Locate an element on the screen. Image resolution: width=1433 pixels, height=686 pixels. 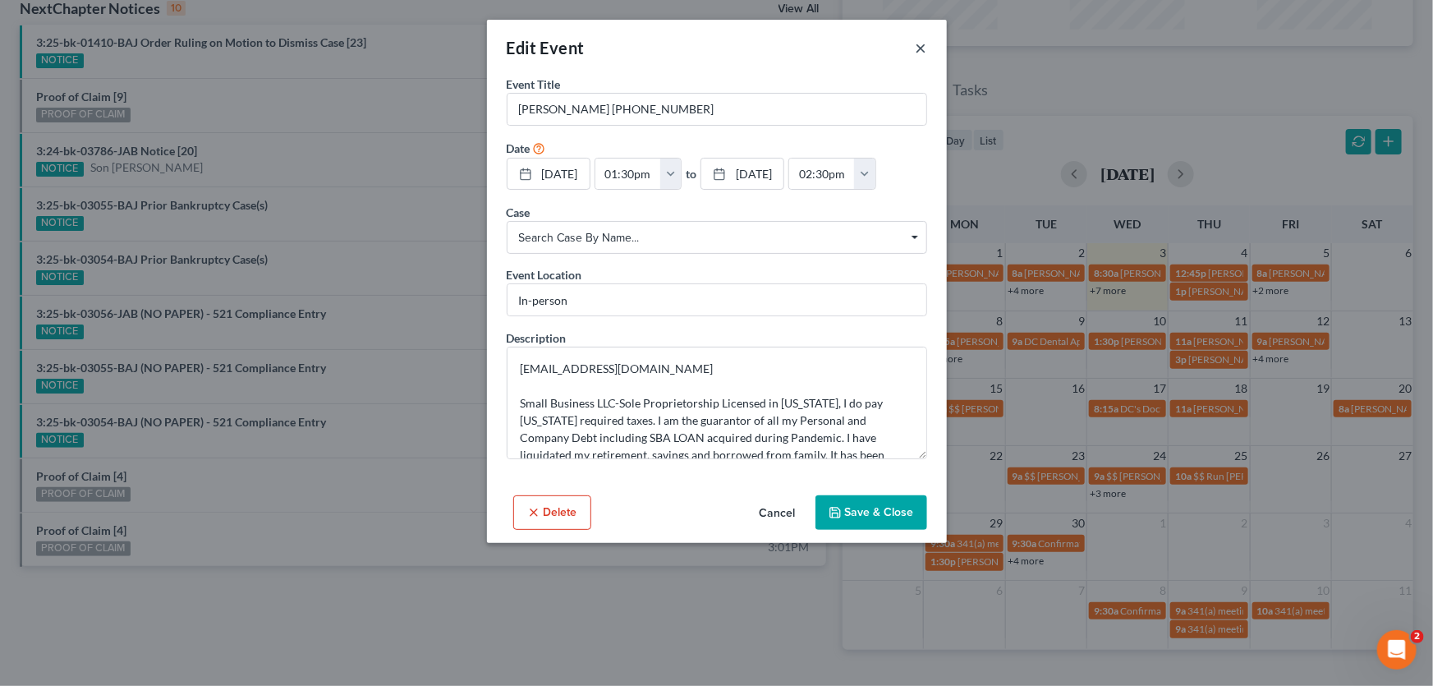
label: Case is located at coordinates (518, 212).